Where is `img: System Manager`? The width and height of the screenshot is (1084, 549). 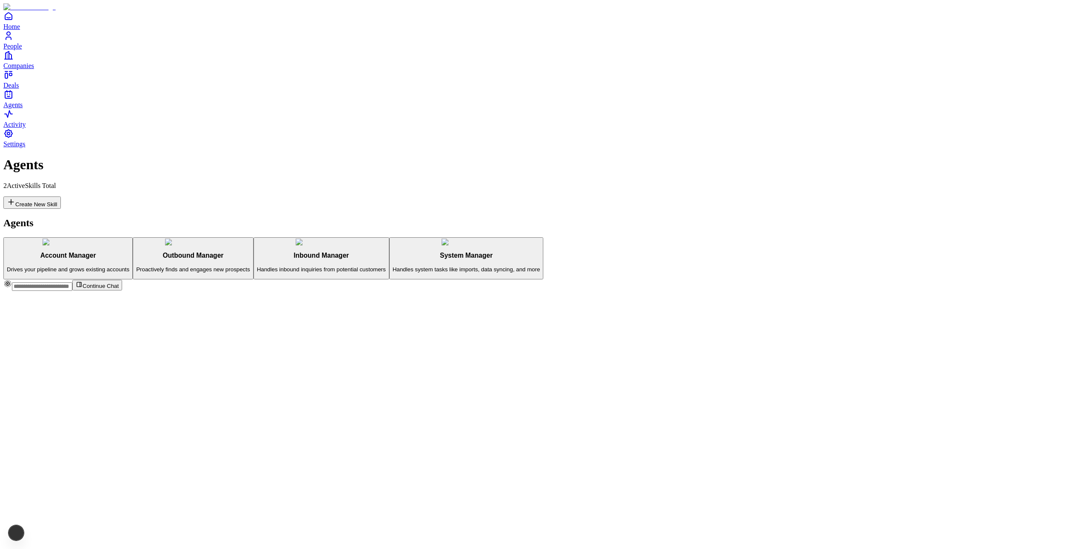
img: System Manager is located at coordinates (466, 242).